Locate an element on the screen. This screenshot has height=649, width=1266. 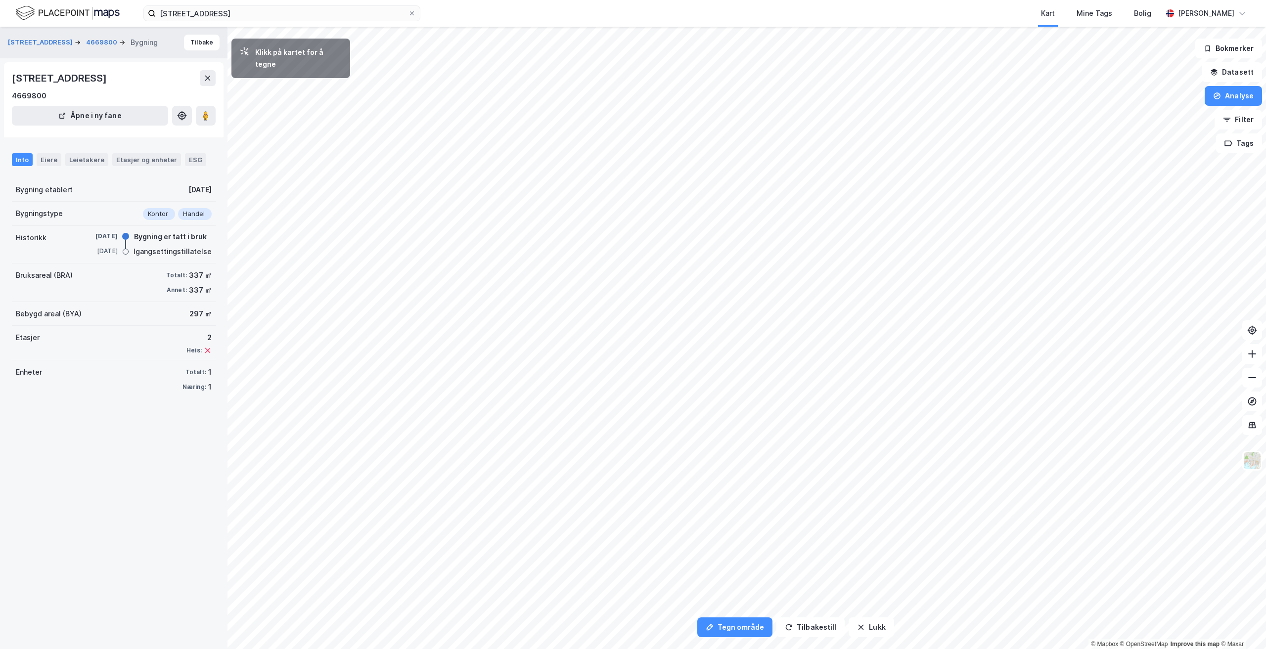
div: 297 ㎡ is located at coordinates (200, 314).